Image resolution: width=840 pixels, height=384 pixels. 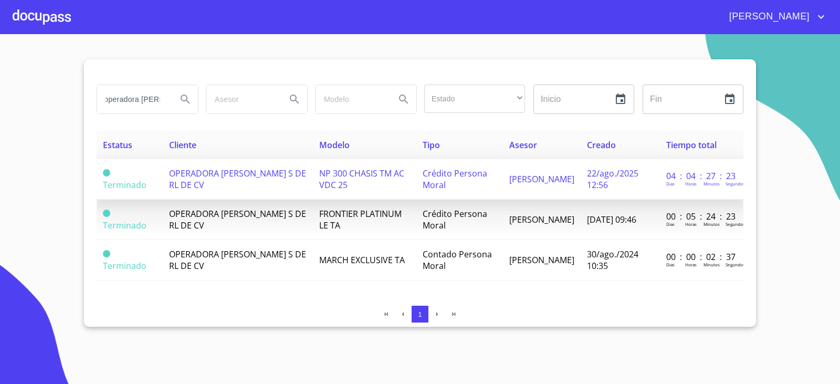 What do you see at coordinates (702, 216) in the screenshot?
I see `p: 00 : 05 : 24 : 23` at bounding box center [702, 216].